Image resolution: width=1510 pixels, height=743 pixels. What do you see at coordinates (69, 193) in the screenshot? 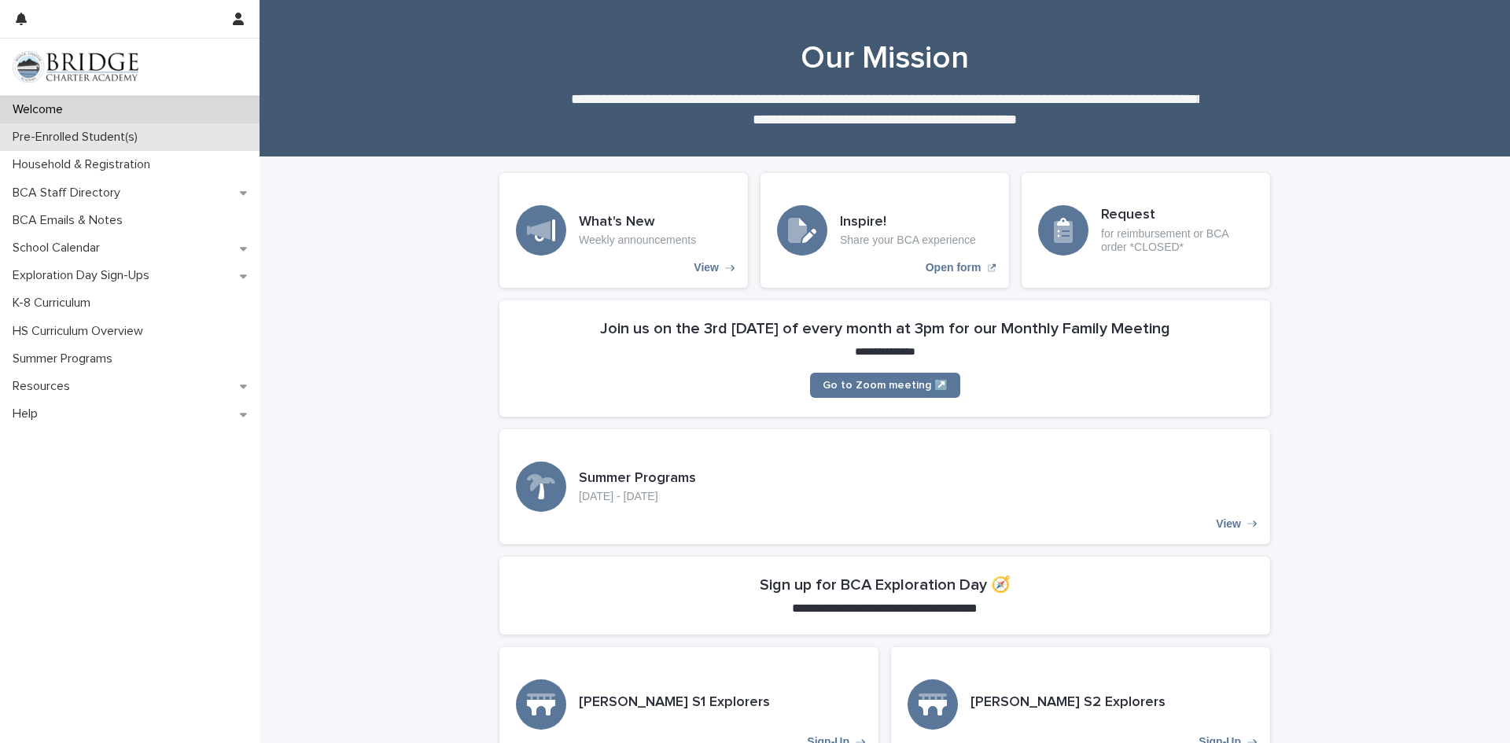
I see `p: BCA Staff Directory` at bounding box center [69, 193].